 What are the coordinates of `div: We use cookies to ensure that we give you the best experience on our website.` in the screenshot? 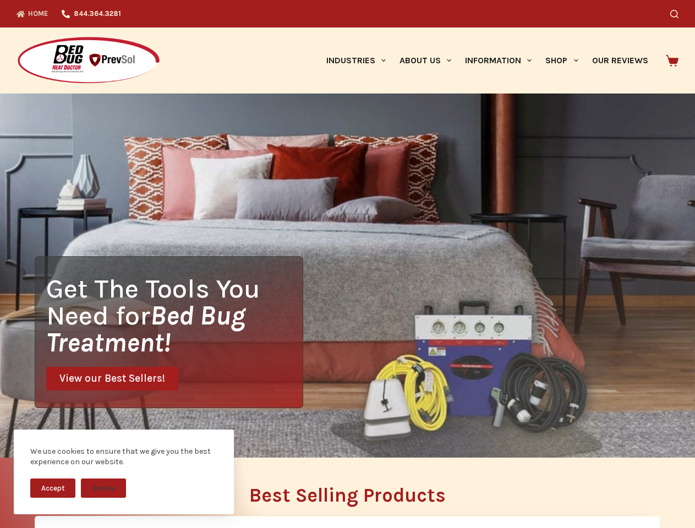 It's located at (124, 457).